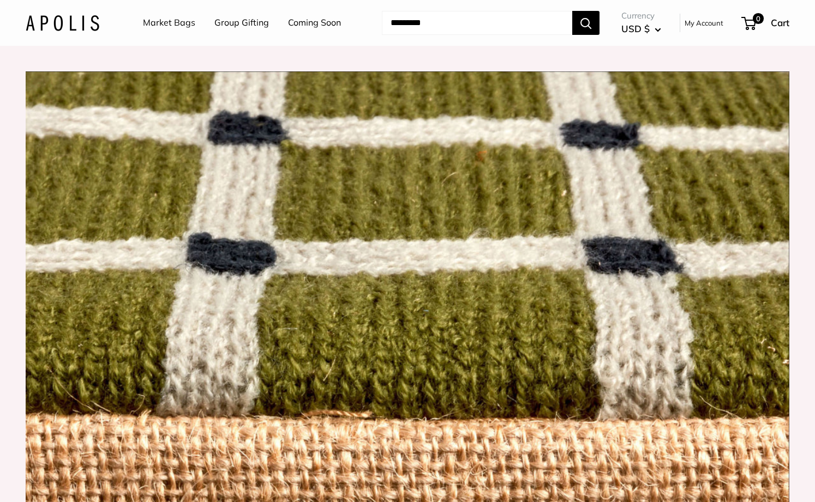 Image resolution: width=815 pixels, height=502 pixels. What do you see at coordinates (62, 22) in the screenshot?
I see `img: Apolis` at bounding box center [62, 22].